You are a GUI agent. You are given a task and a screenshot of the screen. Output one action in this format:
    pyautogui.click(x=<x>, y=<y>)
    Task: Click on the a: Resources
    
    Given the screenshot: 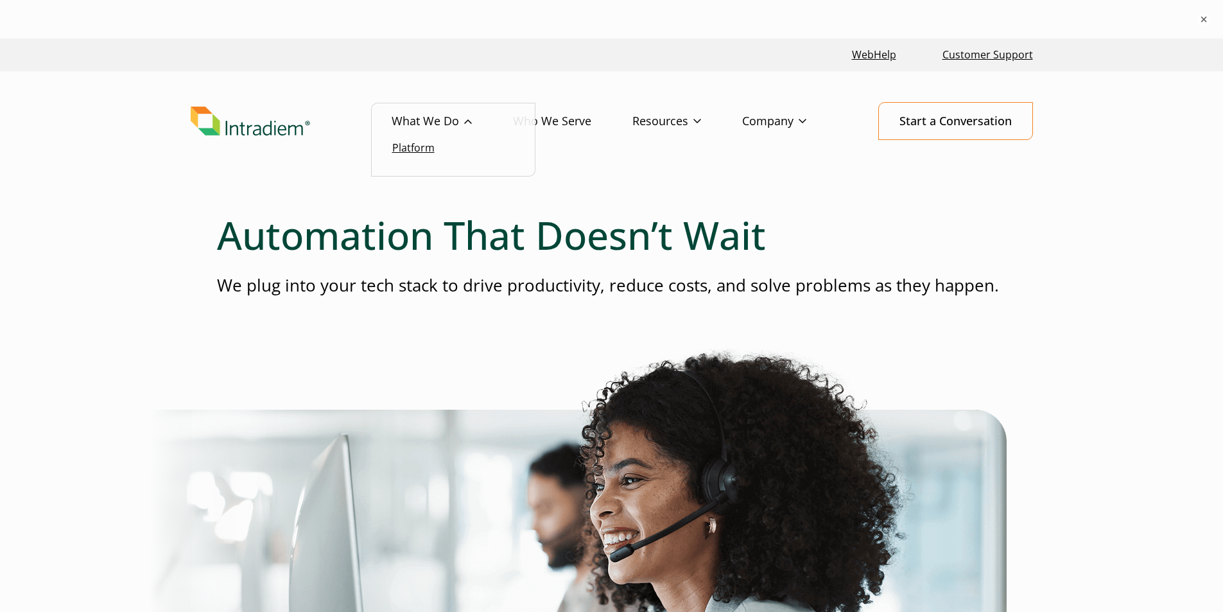 What is the action you would take?
    pyautogui.click(x=687, y=121)
    